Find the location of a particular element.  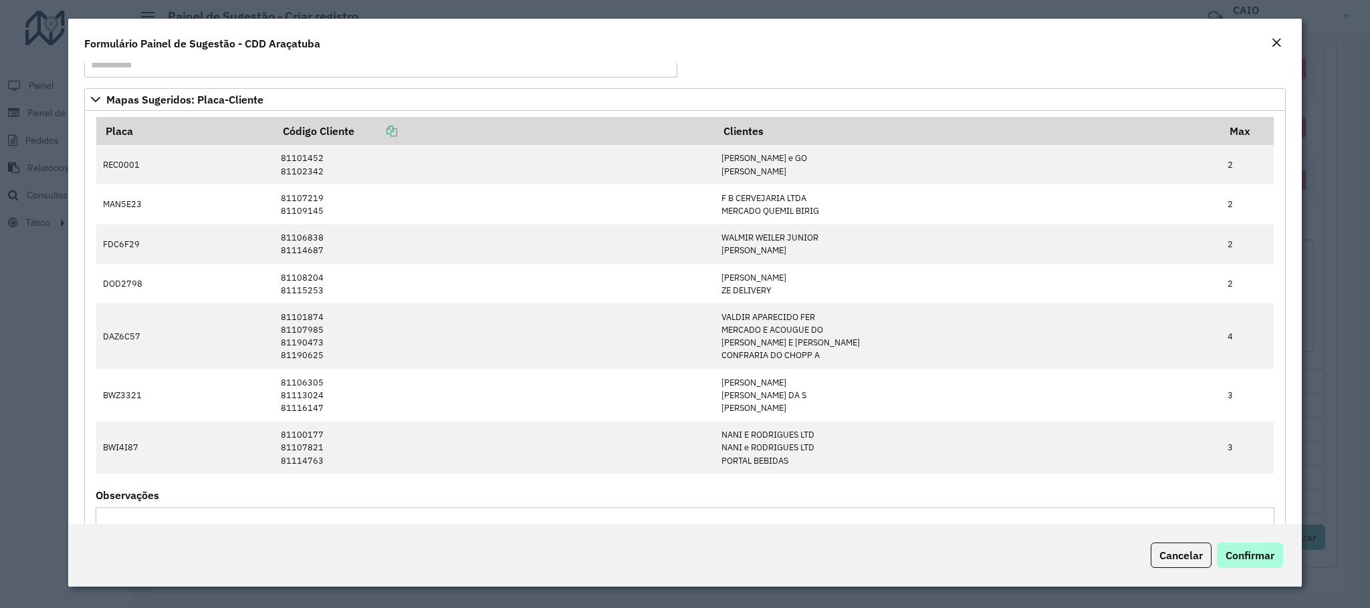

em: Fechar is located at coordinates (1276, 43).